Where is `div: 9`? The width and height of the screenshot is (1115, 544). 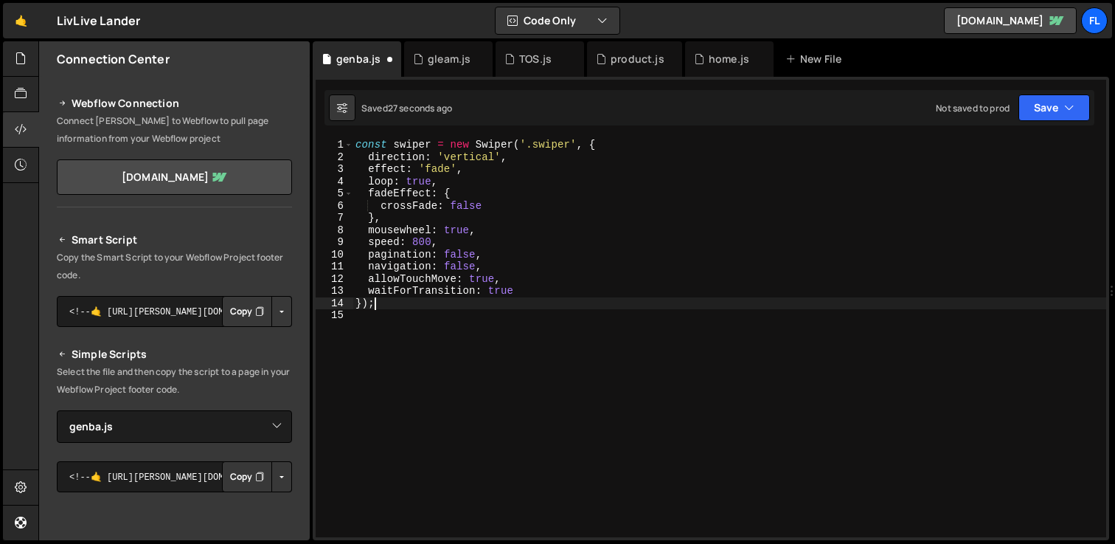
div: 9 is located at coordinates (334, 242).